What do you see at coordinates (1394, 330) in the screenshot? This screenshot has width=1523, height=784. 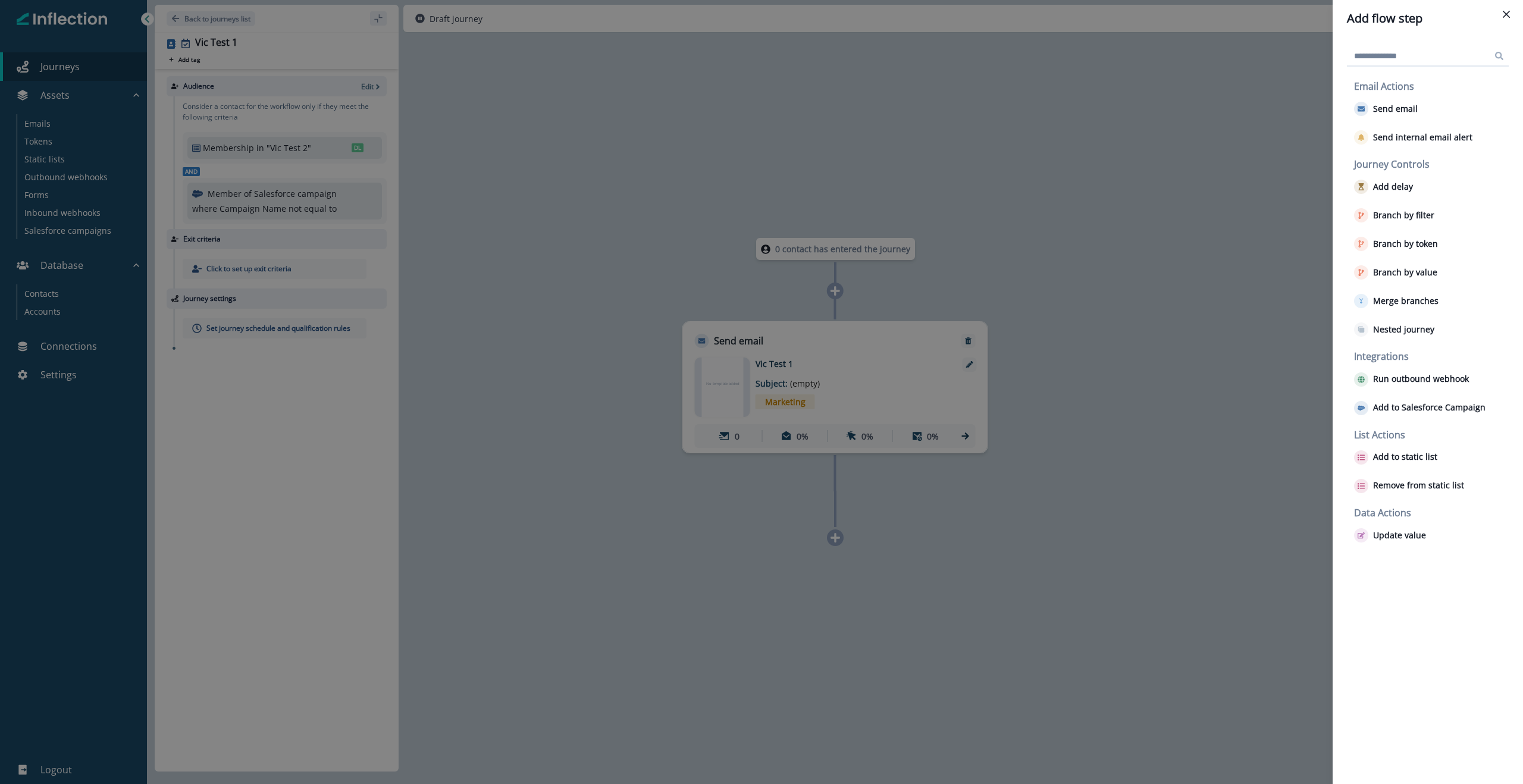 I see `button: Nested journey` at bounding box center [1394, 330].